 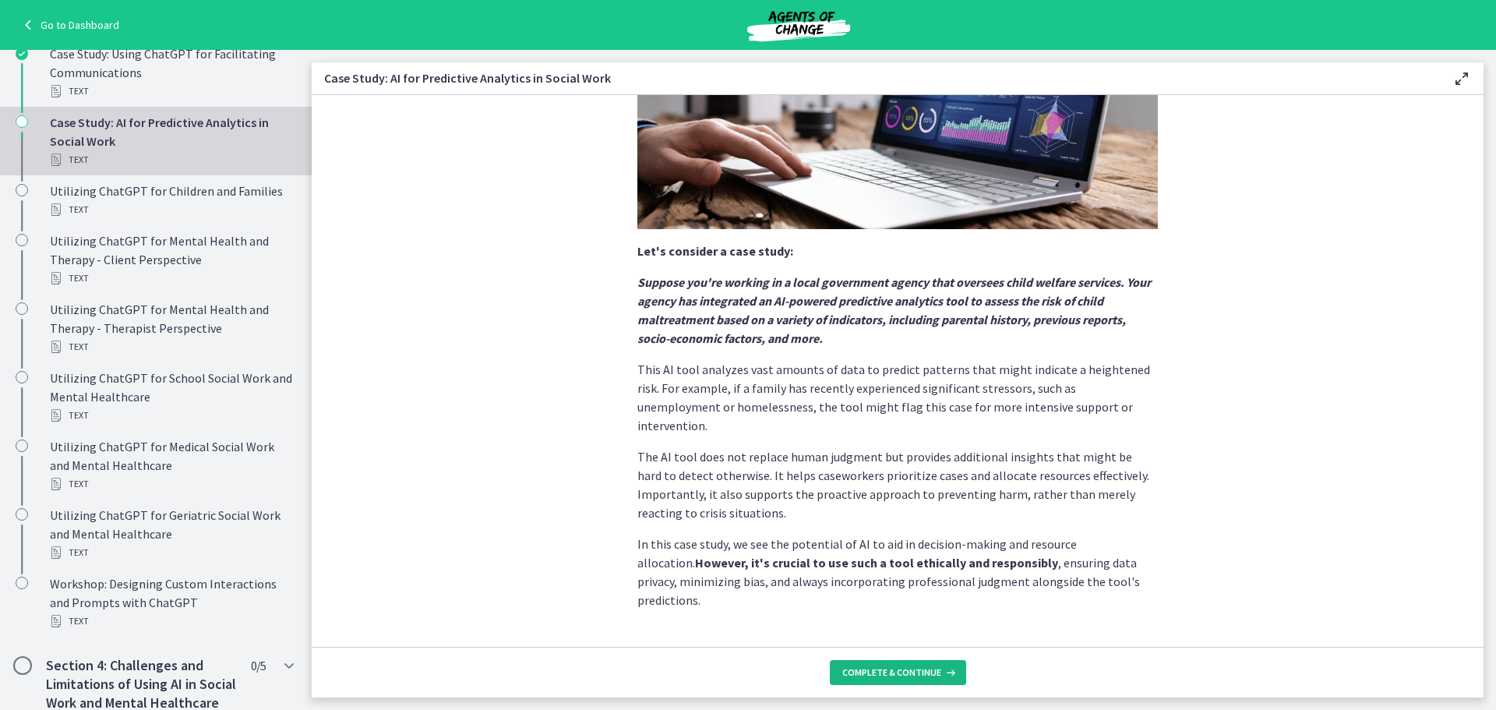 I want to click on div: Utilizing ChatGPT for Mental Health and Therapy - Therapist Perspective, so click(x=171, y=328).